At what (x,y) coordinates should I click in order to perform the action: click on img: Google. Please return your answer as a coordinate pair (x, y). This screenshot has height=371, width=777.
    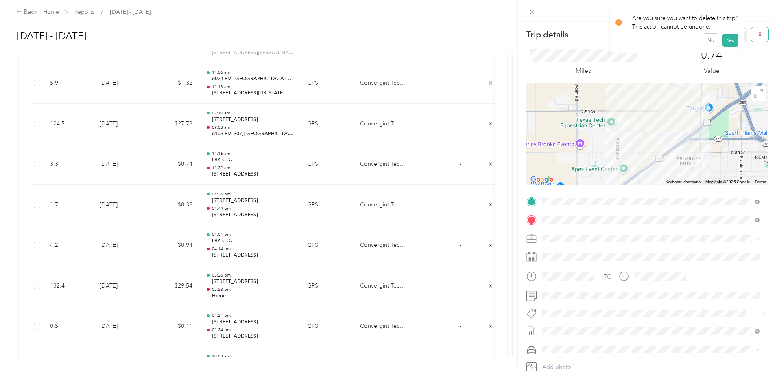
    Looking at the image, I should click on (542, 179).